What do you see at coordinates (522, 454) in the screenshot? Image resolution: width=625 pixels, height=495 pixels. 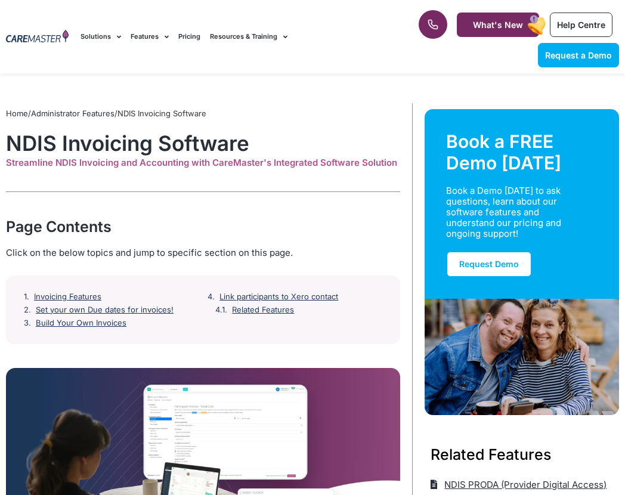 I see `h3: Related Features` at bounding box center [522, 454].